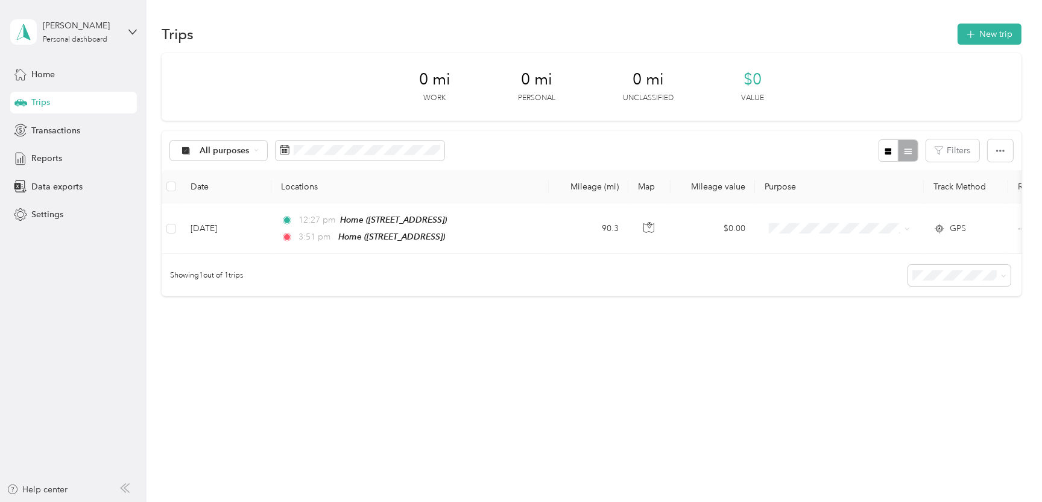  I want to click on th: Map, so click(649, 186).